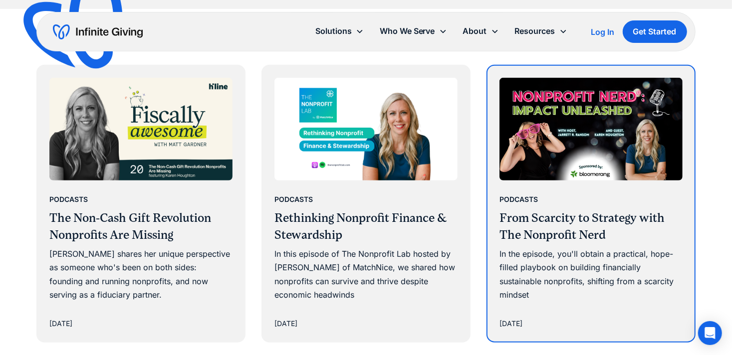 The height and width of the screenshot is (355, 732). I want to click on a: Get Started, so click(655, 31).